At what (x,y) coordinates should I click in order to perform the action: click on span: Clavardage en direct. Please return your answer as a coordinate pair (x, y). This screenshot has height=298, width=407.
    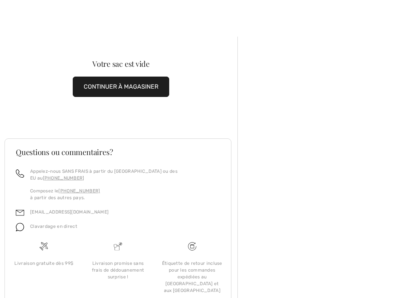
    Looking at the image, I should click on (54, 226).